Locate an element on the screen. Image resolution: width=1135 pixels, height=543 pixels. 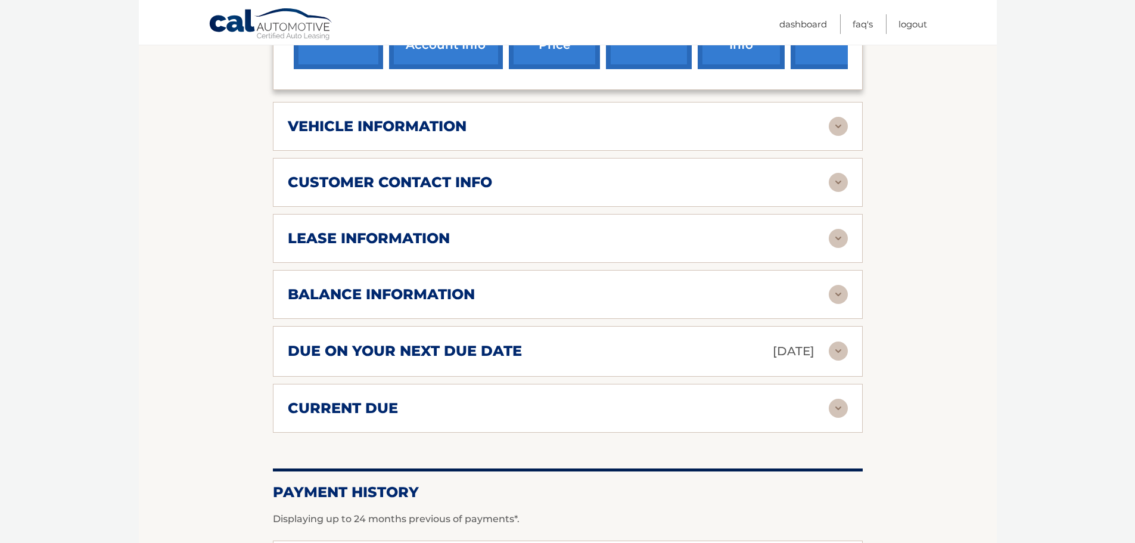
h2: lease information is located at coordinates (369, 238).